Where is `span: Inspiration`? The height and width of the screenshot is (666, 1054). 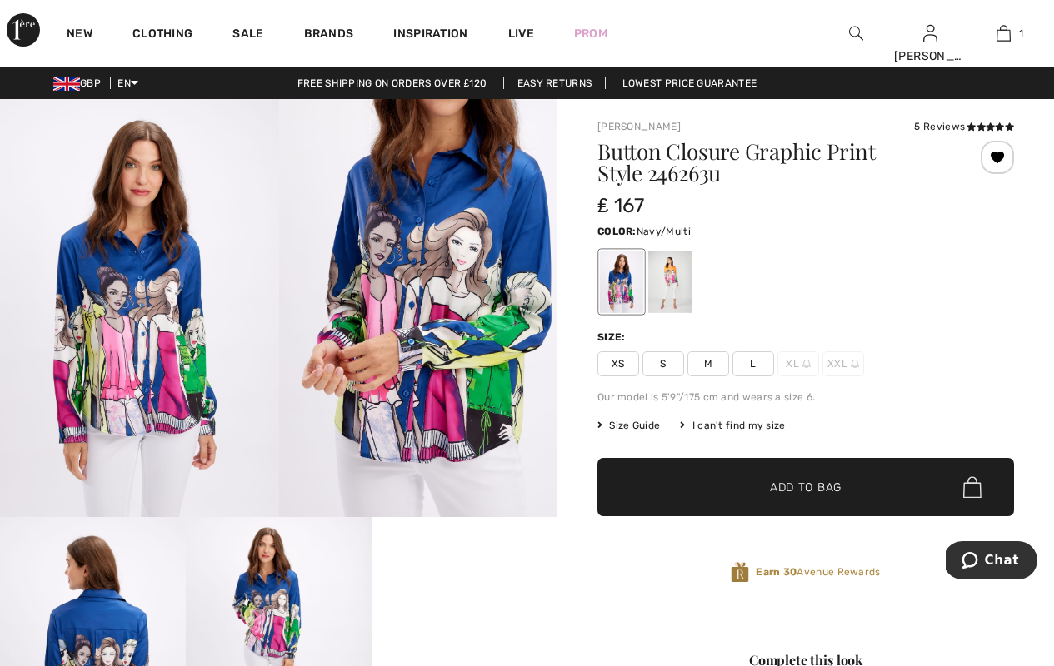 span: Inspiration is located at coordinates (430, 35).